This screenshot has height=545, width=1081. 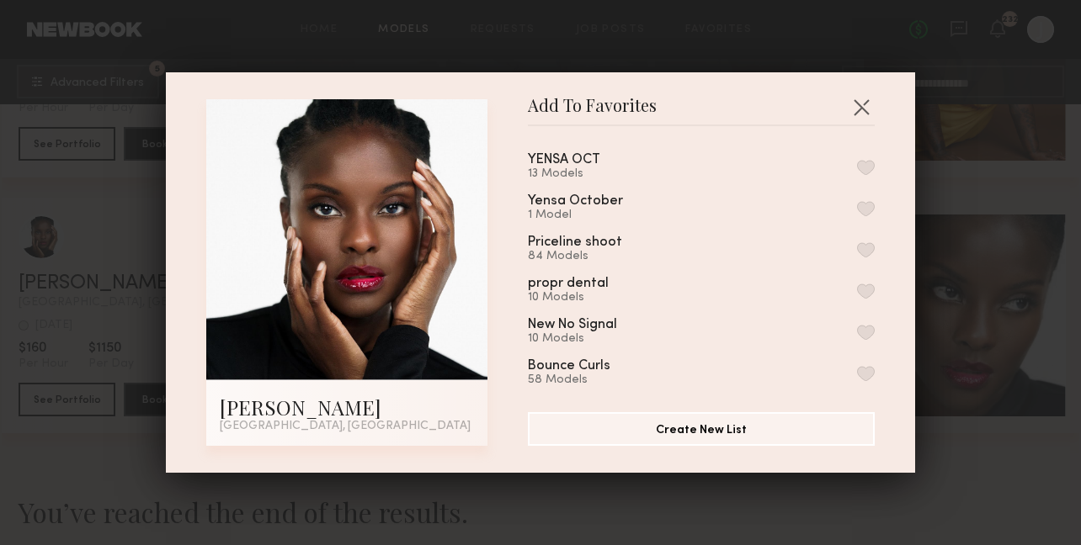 What do you see at coordinates (592, 112) in the screenshot?
I see `span: Add To Favorites` at bounding box center [592, 112].